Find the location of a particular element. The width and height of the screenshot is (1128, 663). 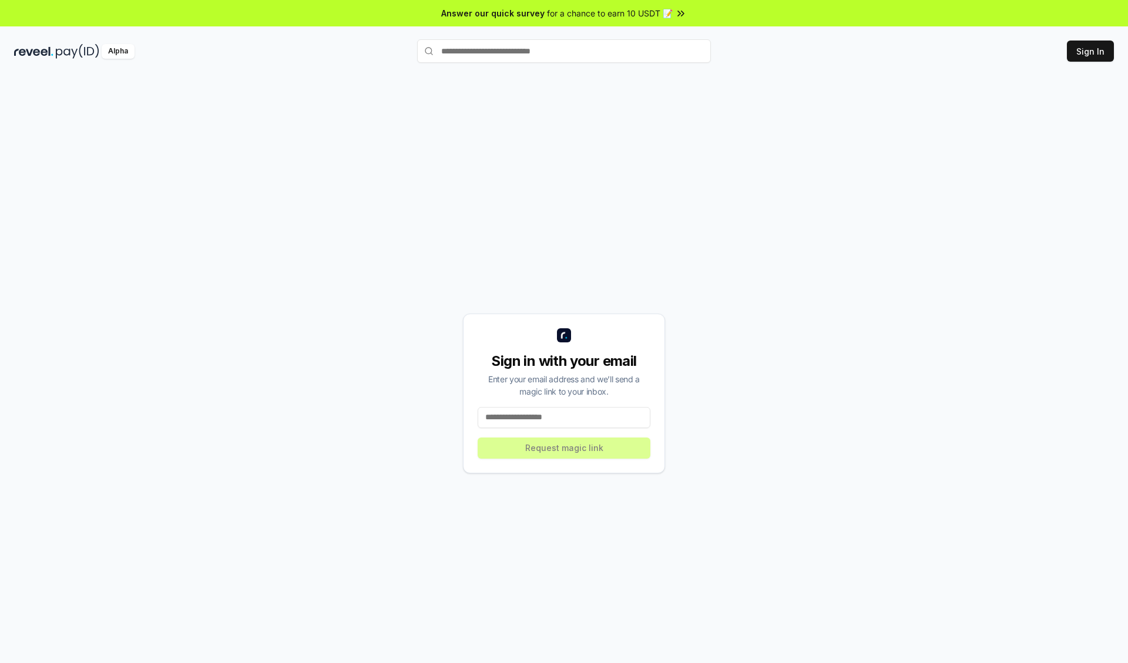

button: Sign In is located at coordinates (1090, 51).